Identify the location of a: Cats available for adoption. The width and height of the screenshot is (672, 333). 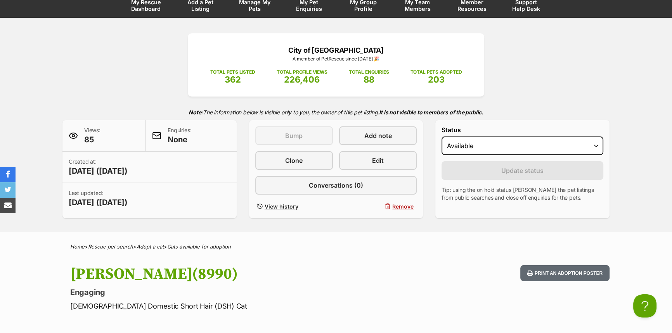
(199, 247).